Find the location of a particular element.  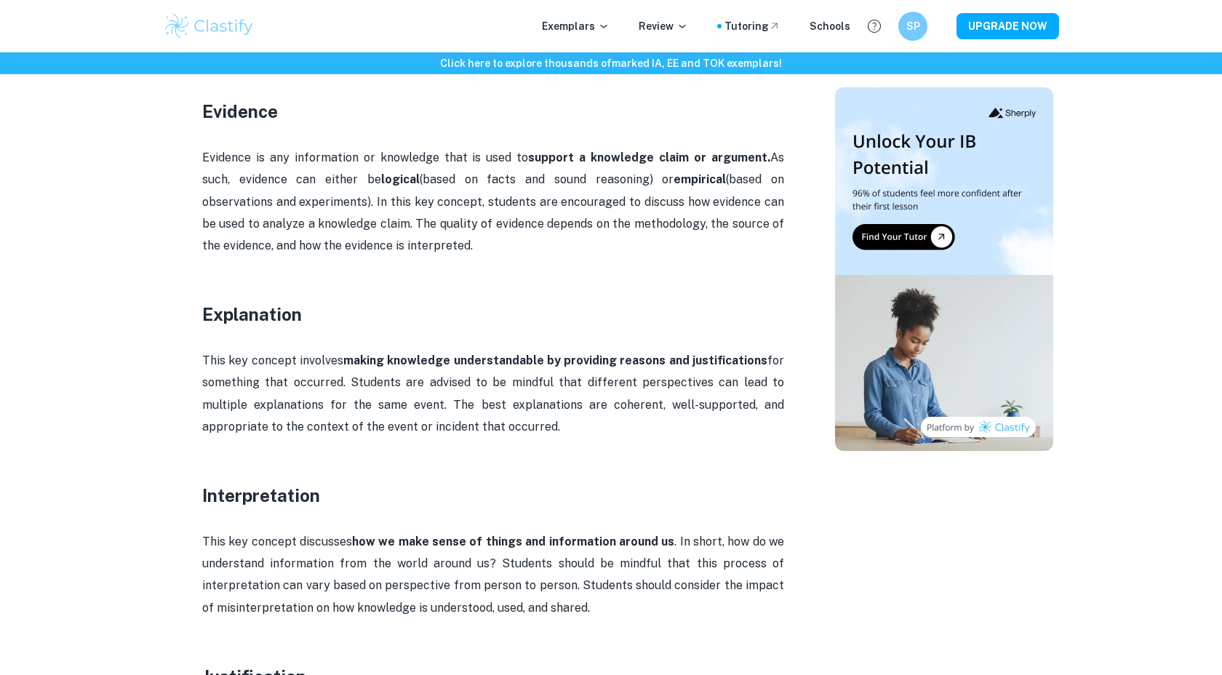

div: Tutoring is located at coordinates (752, 26).